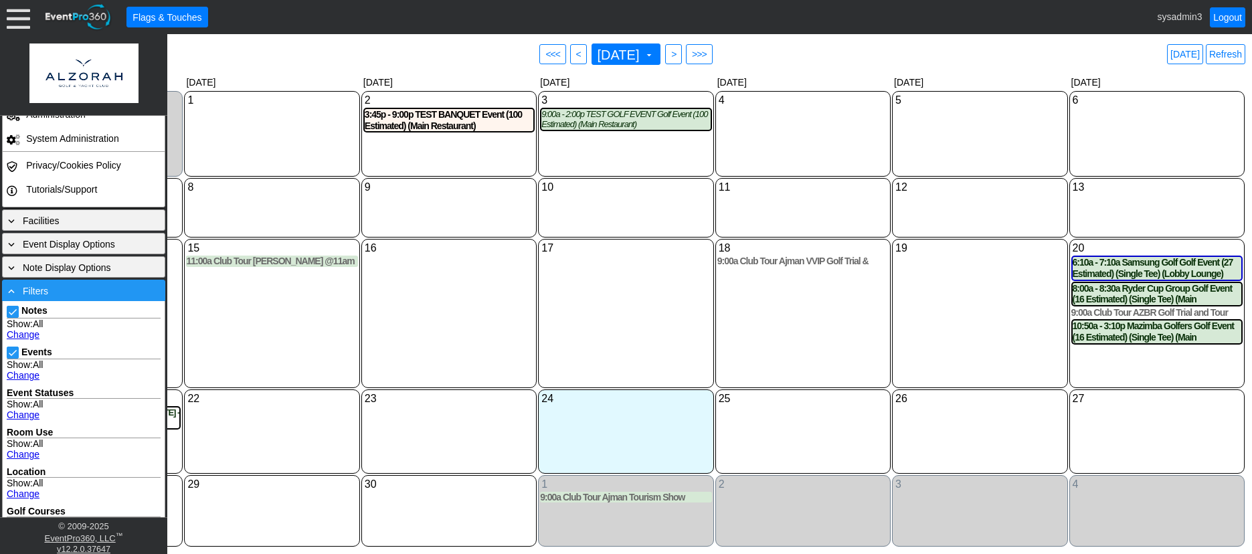 This screenshot has width=1252, height=554. Describe the element at coordinates (84, 189) in the screenshot. I see `tr: Tutorials/Support` at that location.